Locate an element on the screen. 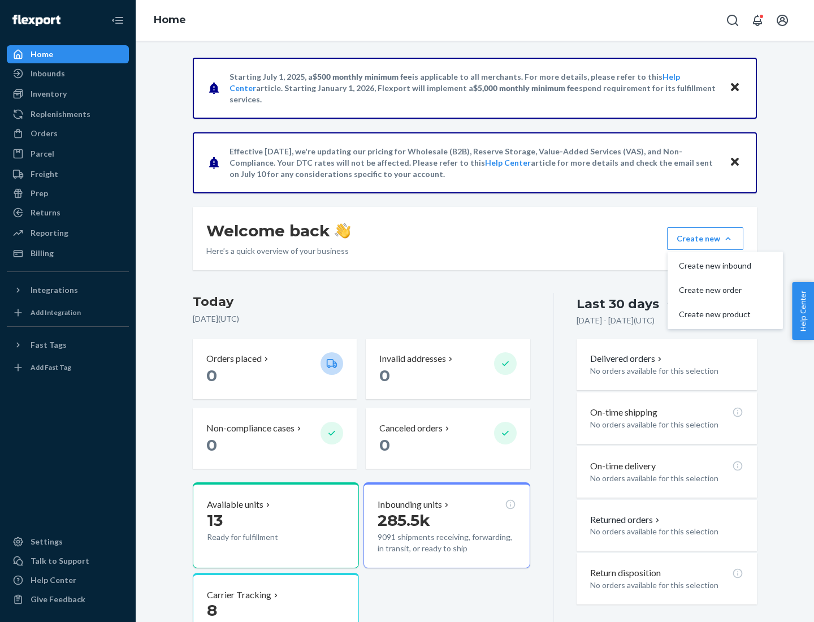 The image size is (814, 622). span: Create new order is located at coordinates (715, 290).